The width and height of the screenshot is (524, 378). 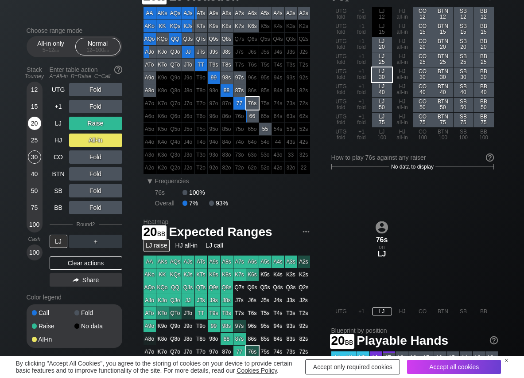 What do you see at coordinates (382, 227) in the screenshot?
I see `img: icon-avatar.b40e07d9.svg` at bounding box center [382, 227].